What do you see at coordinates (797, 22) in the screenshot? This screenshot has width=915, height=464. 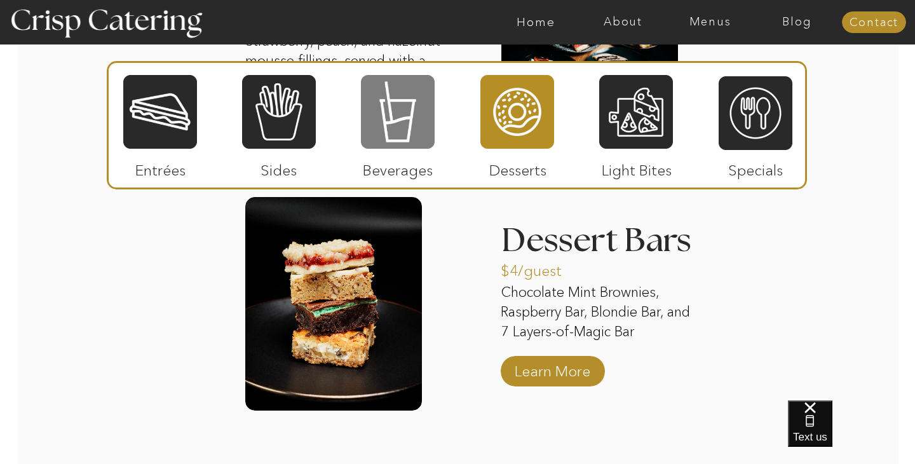 I see `a: Blog` at bounding box center [797, 22].